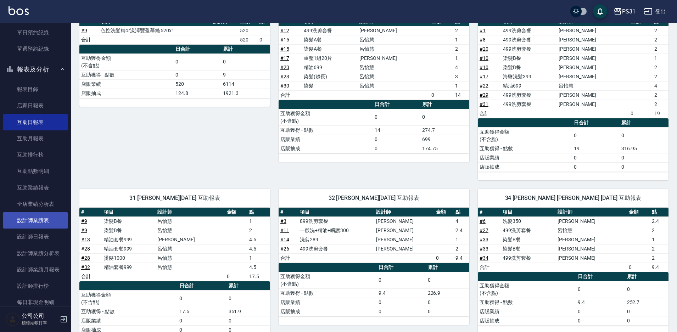 This screenshot has width=677, height=332. Describe the element at coordinates (484, 67) in the screenshot. I see `a: #10` at that location.